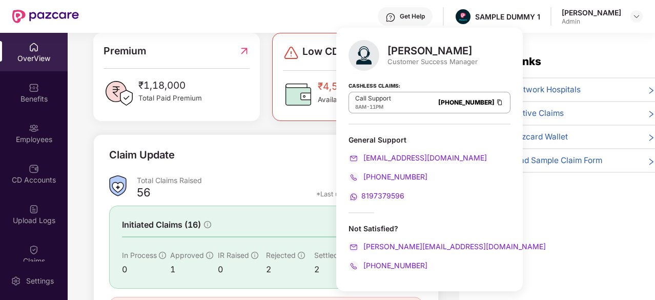  Describe the element at coordinates (170, 86) in the screenshot. I see `span: ₹1,18,000` at that location.